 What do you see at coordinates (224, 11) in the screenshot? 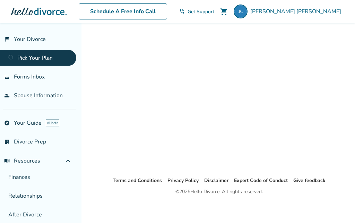
I see `span: shopping_cart` at bounding box center [224, 11].